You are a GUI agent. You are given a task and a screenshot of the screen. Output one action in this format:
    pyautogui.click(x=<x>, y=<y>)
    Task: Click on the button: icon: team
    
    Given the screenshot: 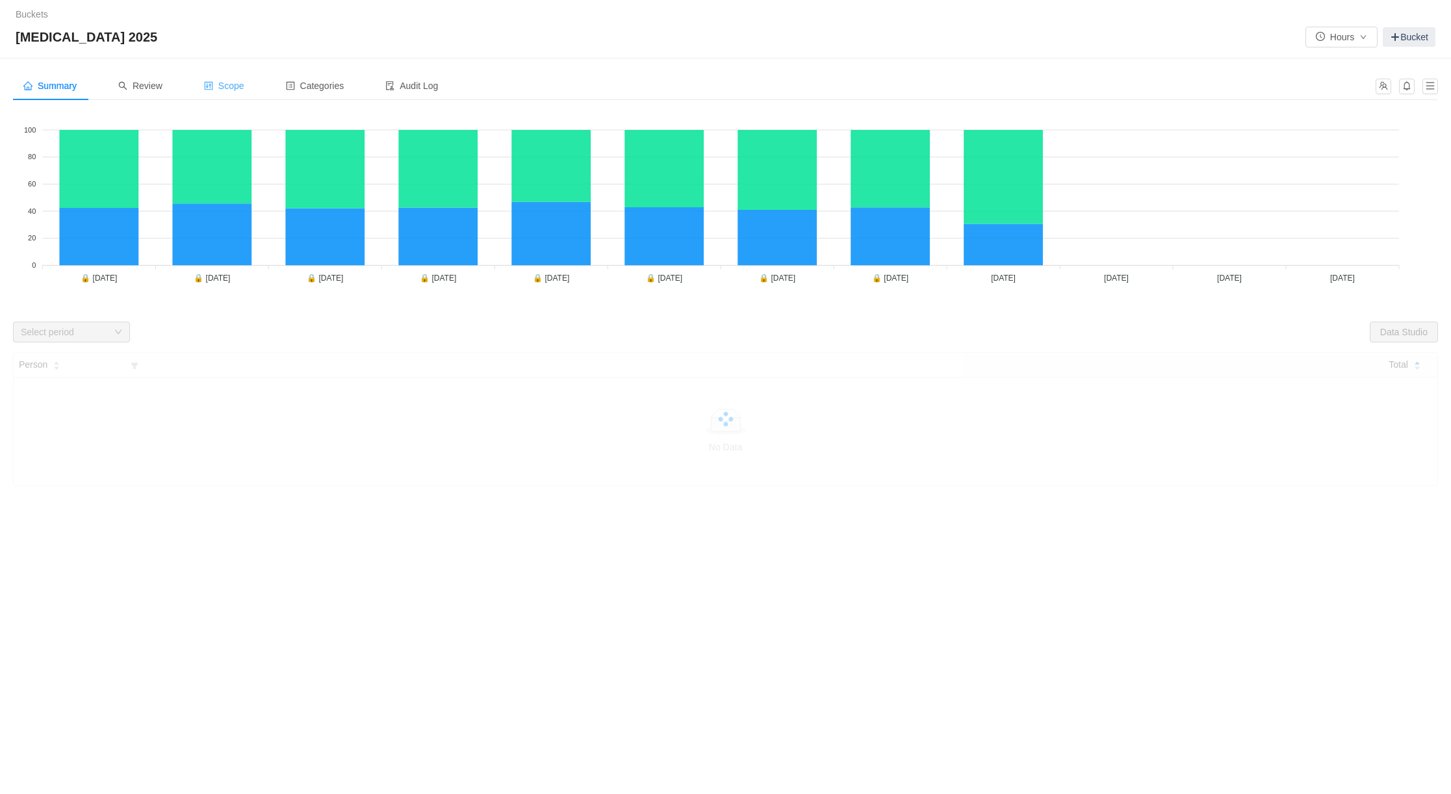 What is the action you would take?
    pyautogui.click(x=1383, y=86)
    